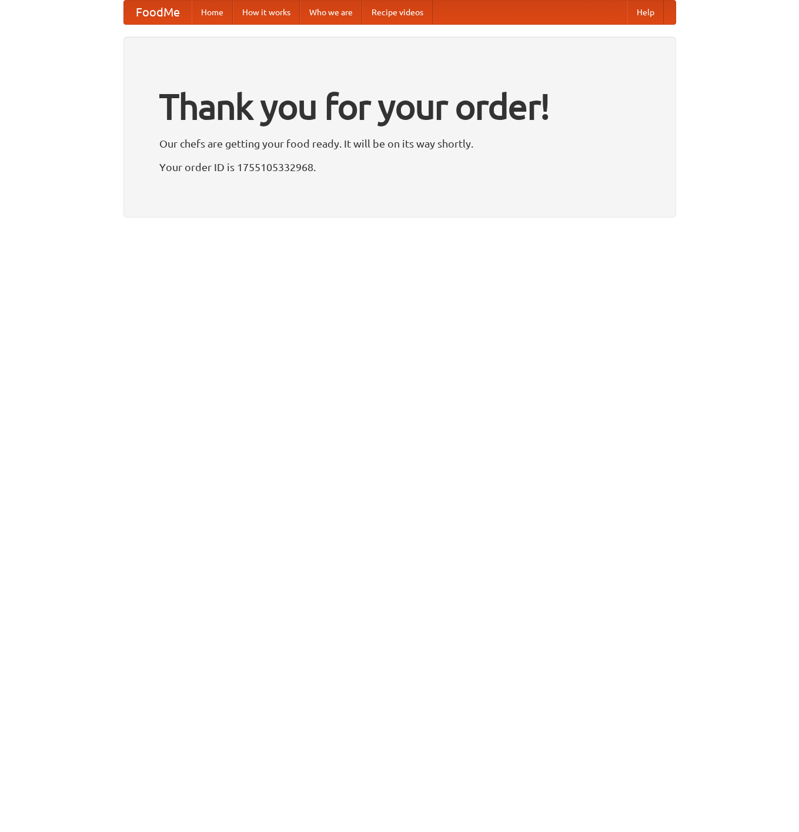 The height and width of the screenshot is (832, 799). What do you see at coordinates (158, 12) in the screenshot?
I see `a: FoodMe` at bounding box center [158, 12].